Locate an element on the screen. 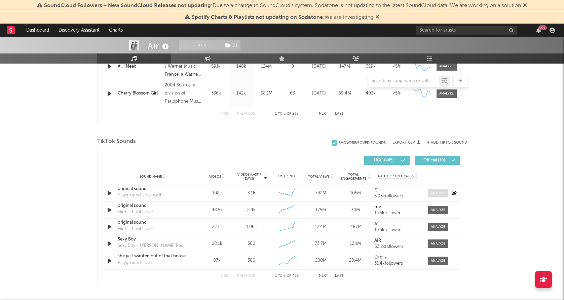 Image resolution: width=564 pixels, height=300 pixels. span: Total Views is located at coordinates (318, 176).